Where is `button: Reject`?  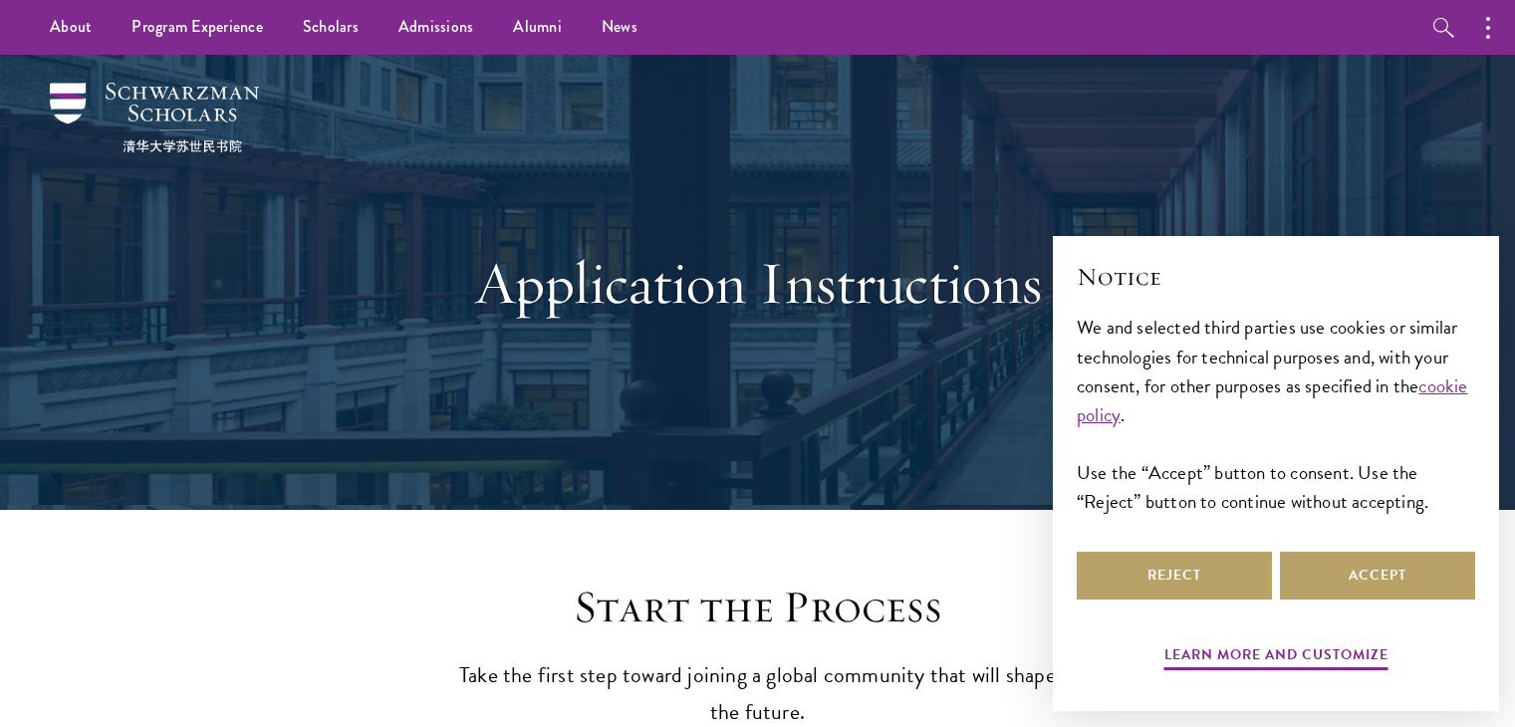
button: Reject is located at coordinates (1174, 576).